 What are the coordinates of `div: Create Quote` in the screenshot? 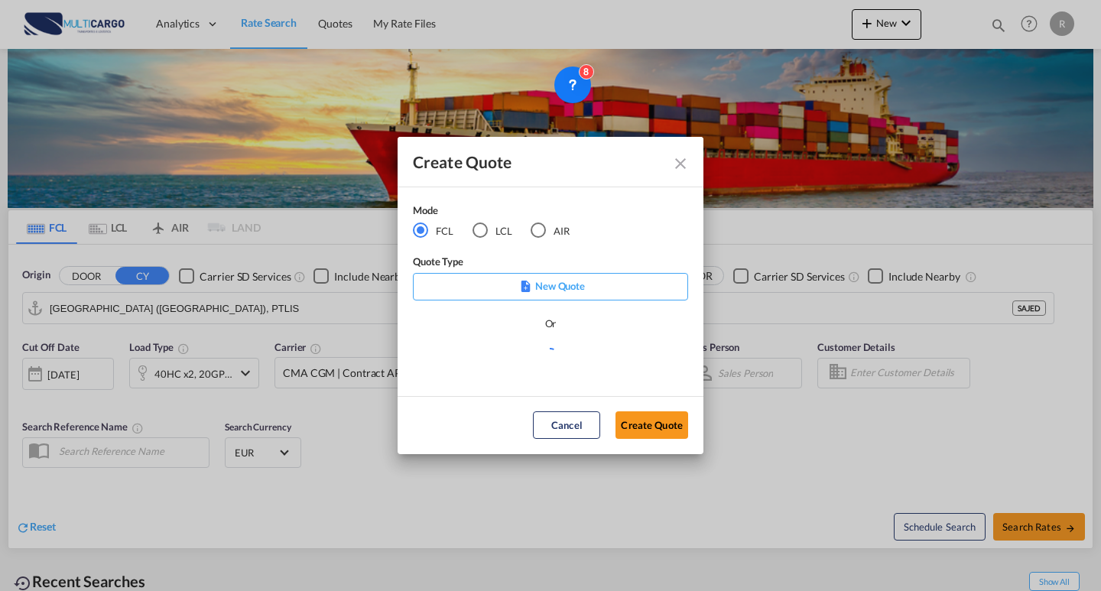 It's located at (537, 161).